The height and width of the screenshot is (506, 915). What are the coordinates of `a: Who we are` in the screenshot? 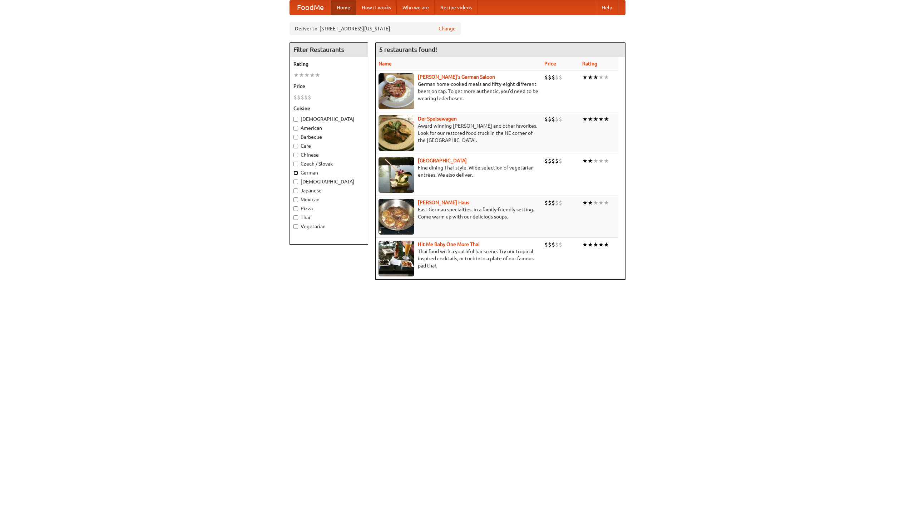 It's located at (416, 8).